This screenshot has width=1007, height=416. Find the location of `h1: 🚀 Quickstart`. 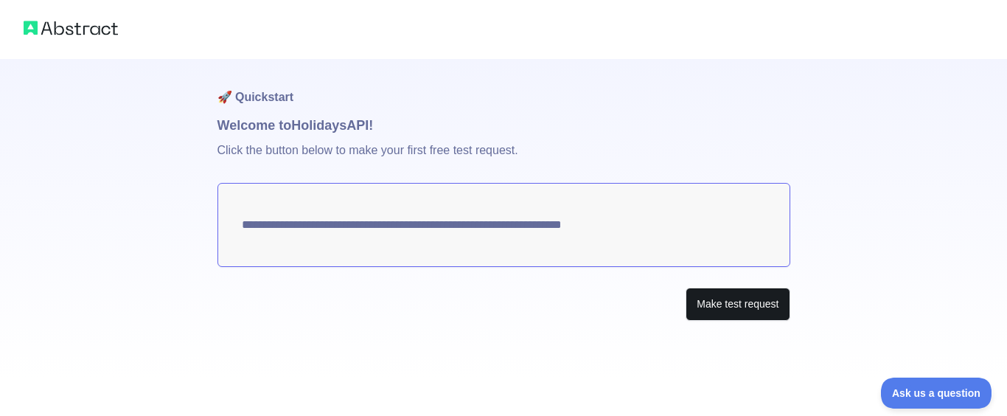

h1: 🚀 Quickstart is located at coordinates (504, 87).